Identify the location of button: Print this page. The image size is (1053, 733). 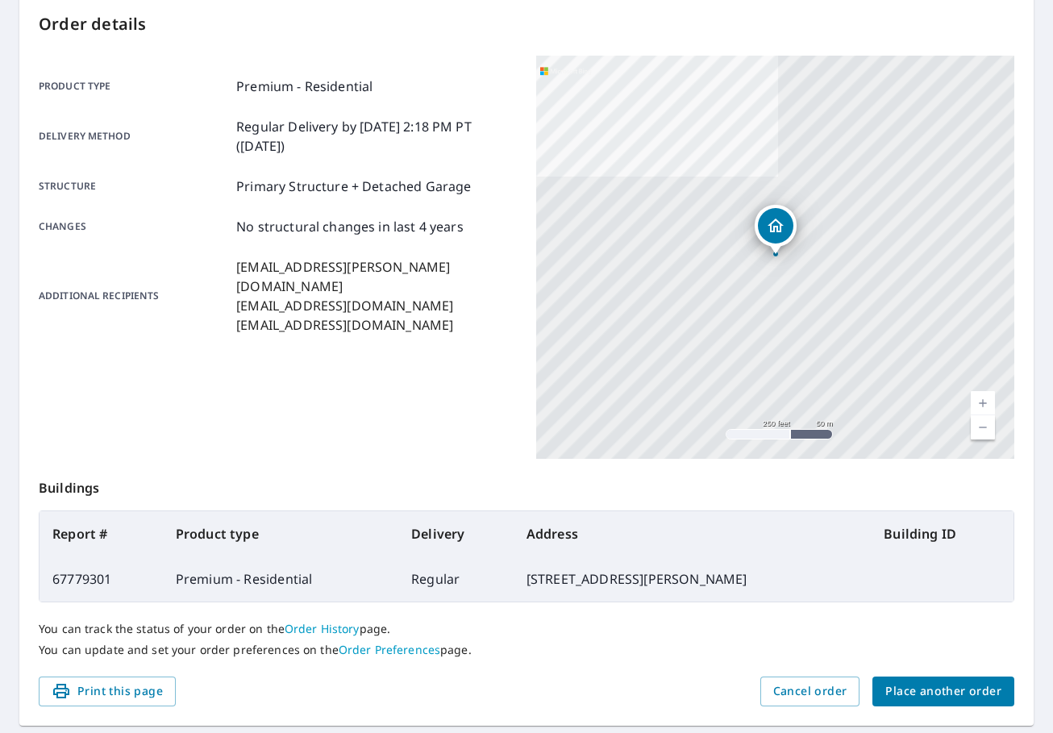
(107, 691).